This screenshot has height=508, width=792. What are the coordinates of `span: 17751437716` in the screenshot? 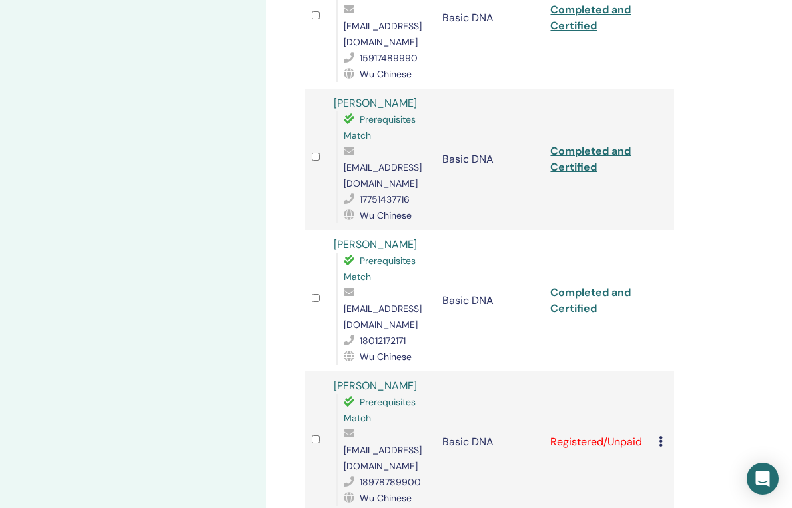 It's located at (384, 199).